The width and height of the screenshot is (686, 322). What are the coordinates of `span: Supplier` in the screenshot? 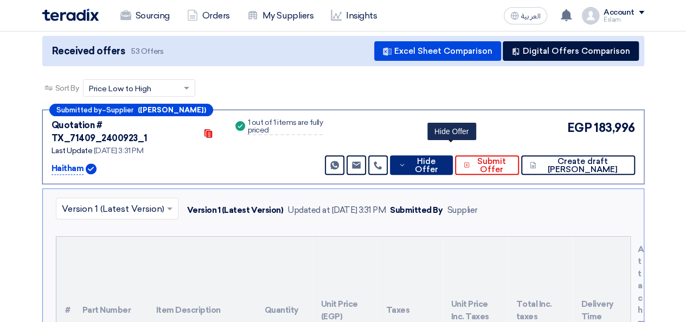 It's located at (120, 110).